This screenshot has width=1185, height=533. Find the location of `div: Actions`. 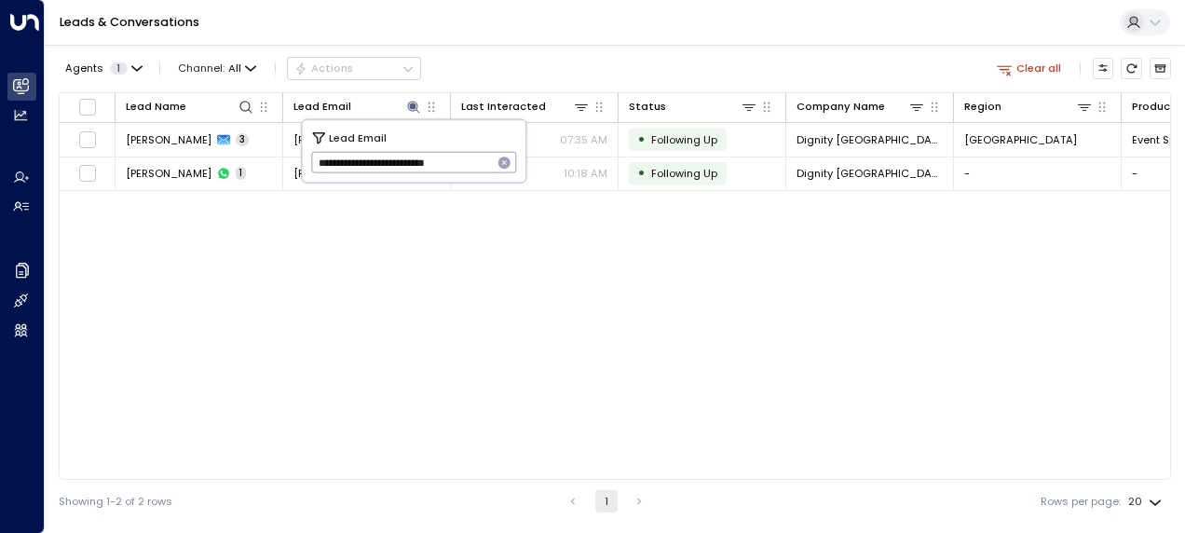

div: Actions is located at coordinates (323, 68).